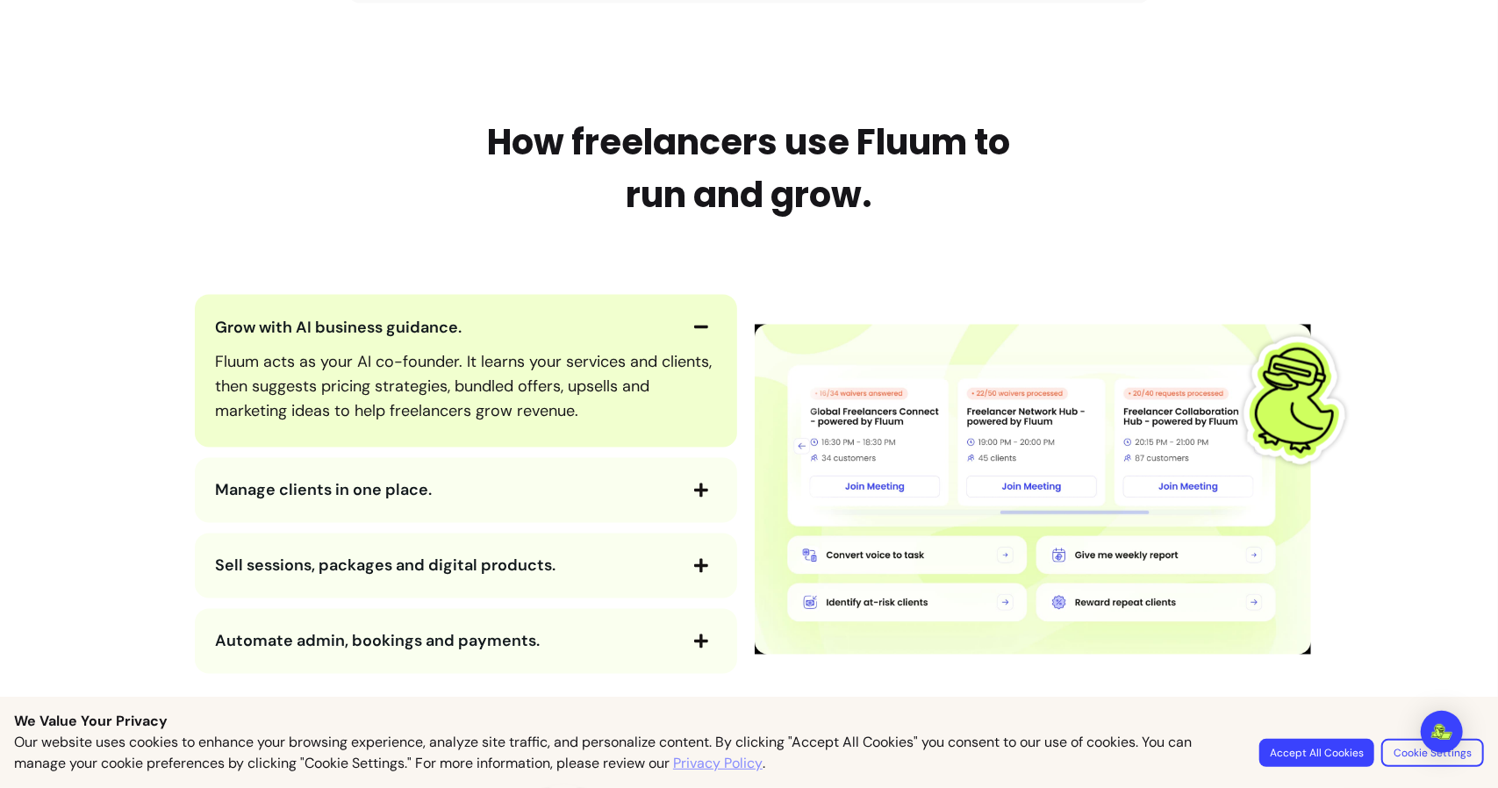 The height and width of the screenshot is (788, 1498). Describe the element at coordinates (466, 327) in the screenshot. I see `button: Grow with AI business guidance.` at that location.